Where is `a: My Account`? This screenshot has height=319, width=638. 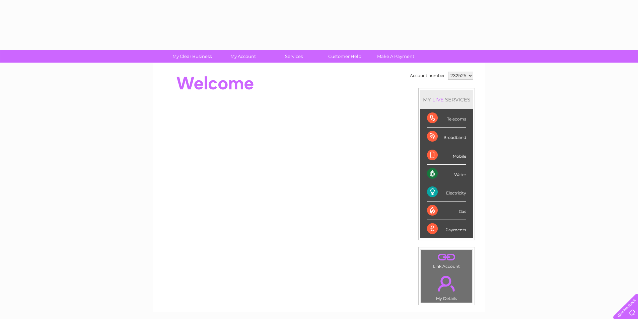 a: My Account is located at coordinates (243, 56).